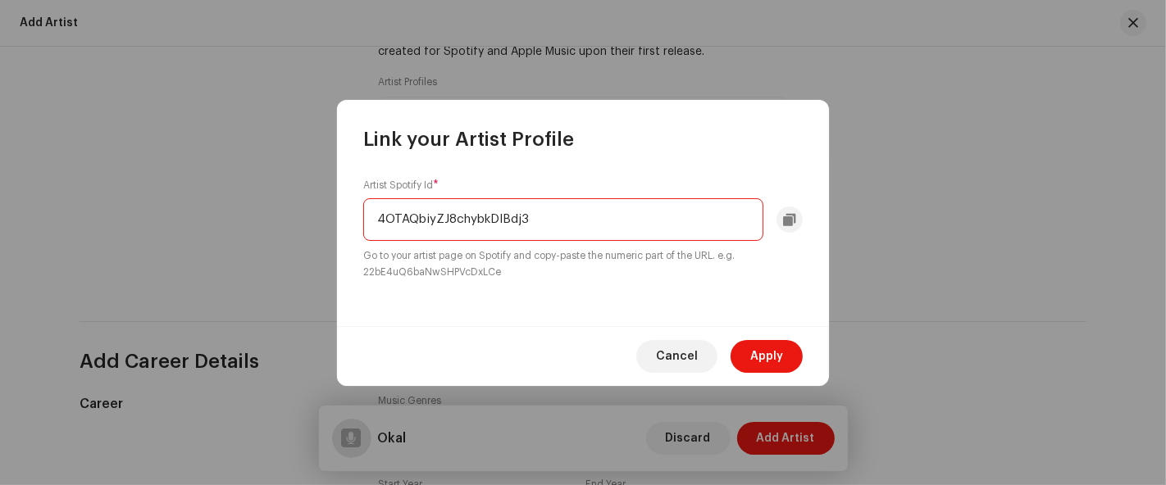 The width and height of the screenshot is (1166, 485). What do you see at coordinates (676, 357) in the screenshot?
I see `button: Cancel` at bounding box center [676, 357].